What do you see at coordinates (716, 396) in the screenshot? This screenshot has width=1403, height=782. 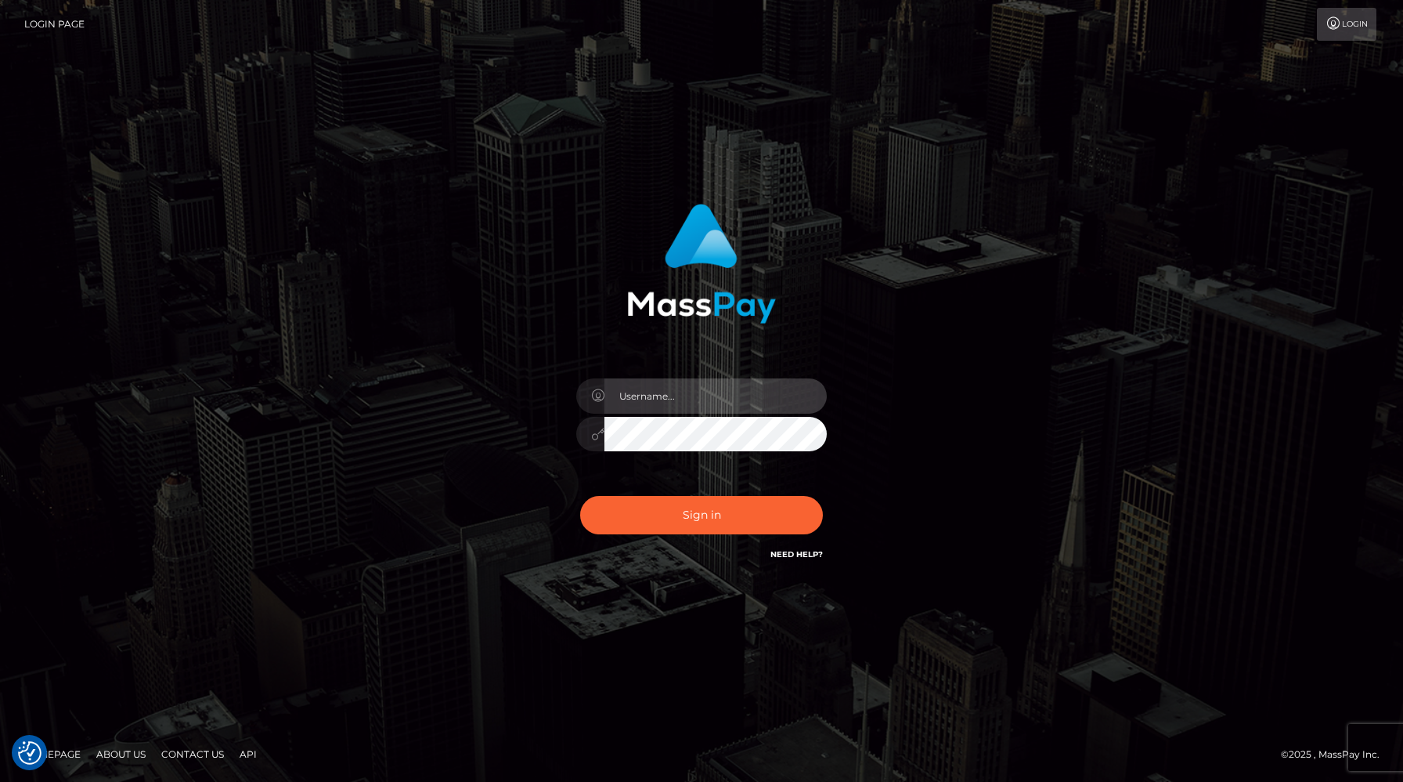 I see `input: Username...` at bounding box center [716, 396].